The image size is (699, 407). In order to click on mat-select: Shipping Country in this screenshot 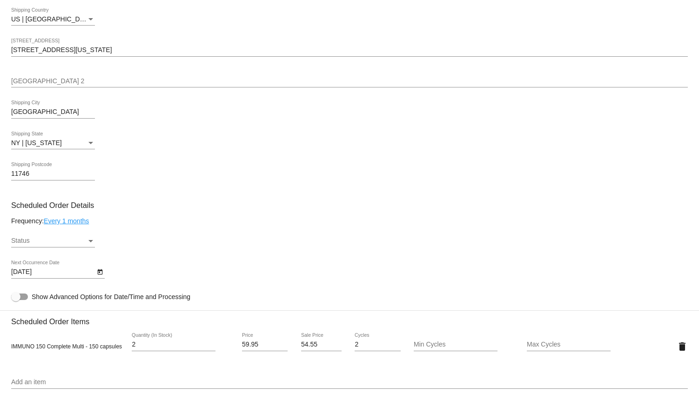, I will do `click(53, 20)`.